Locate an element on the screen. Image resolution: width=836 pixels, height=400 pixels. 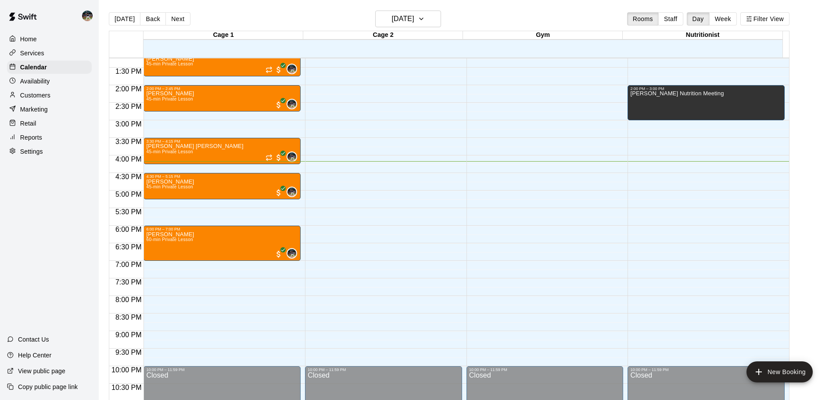
div: Nutritionist is located at coordinates (703, 35).